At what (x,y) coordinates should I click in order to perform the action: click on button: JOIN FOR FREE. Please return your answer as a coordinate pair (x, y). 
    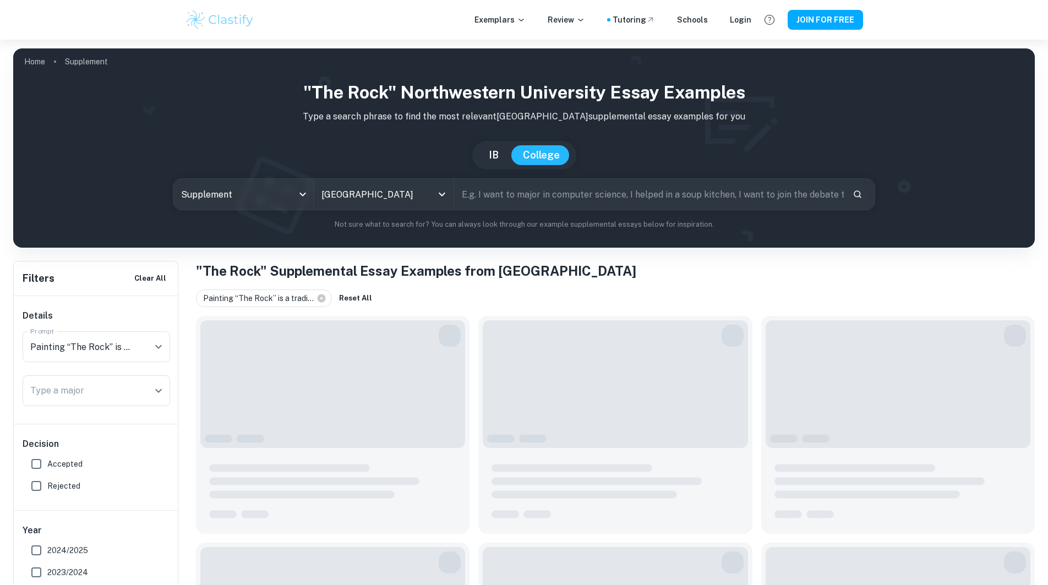
    Looking at the image, I should click on (825, 20).